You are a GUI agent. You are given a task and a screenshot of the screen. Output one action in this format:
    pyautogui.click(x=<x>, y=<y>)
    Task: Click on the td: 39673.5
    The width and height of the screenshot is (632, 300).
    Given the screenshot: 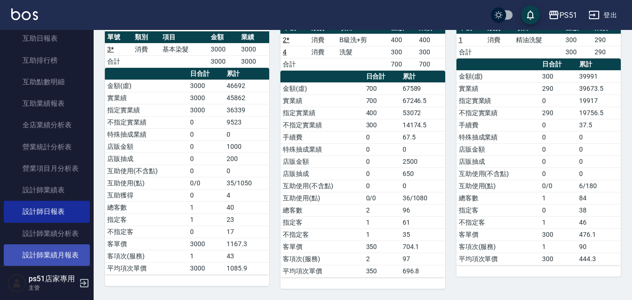 What is the action you would take?
    pyautogui.click(x=599, y=89)
    